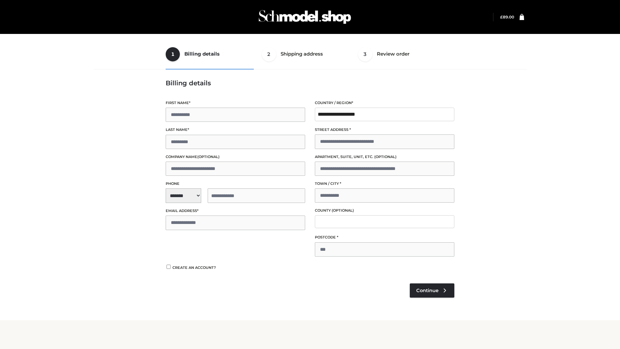  I want to click on label: County, so click(385, 210).